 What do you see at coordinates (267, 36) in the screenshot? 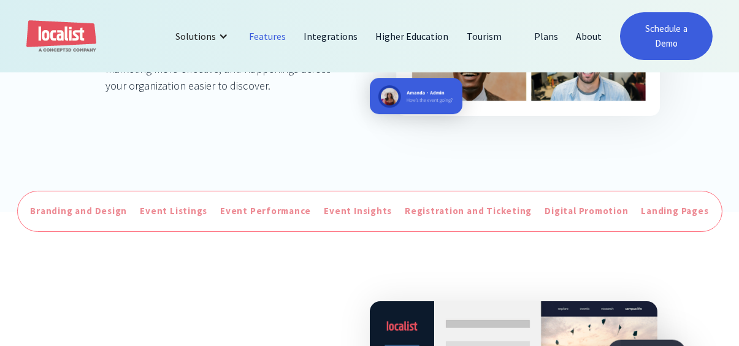
I see `a: Features` at bounding box center [267, 36].